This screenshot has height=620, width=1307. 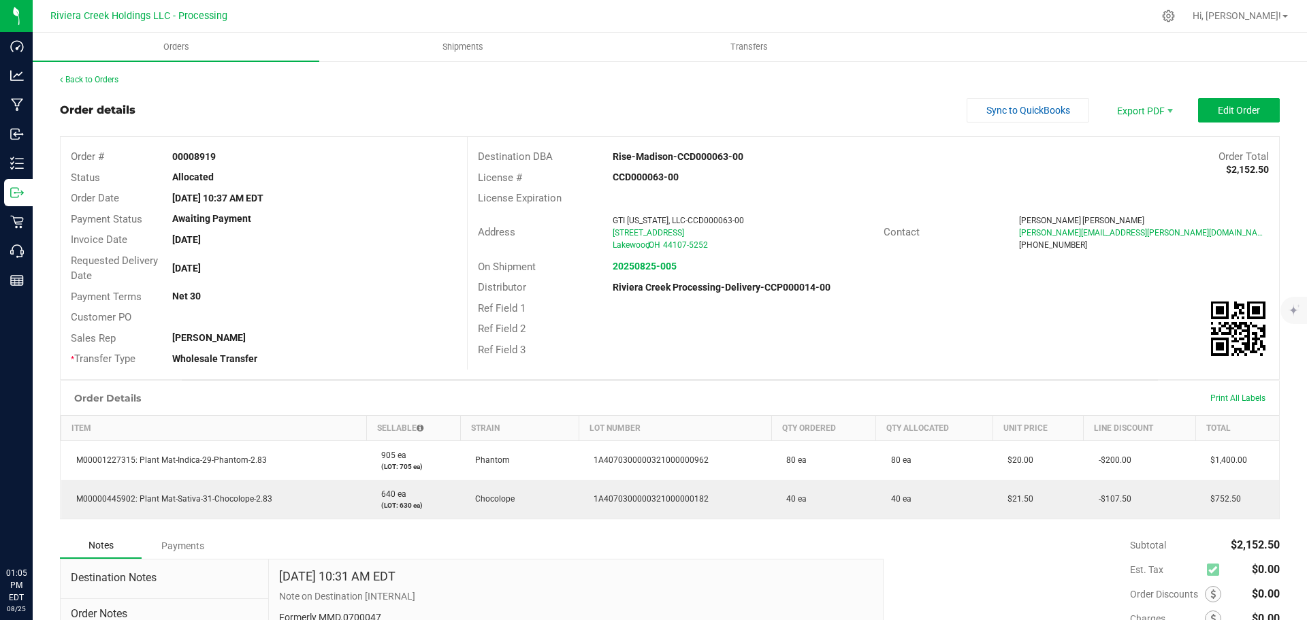 I want to click on span: Destination DBA, so click(x=515, y=157).